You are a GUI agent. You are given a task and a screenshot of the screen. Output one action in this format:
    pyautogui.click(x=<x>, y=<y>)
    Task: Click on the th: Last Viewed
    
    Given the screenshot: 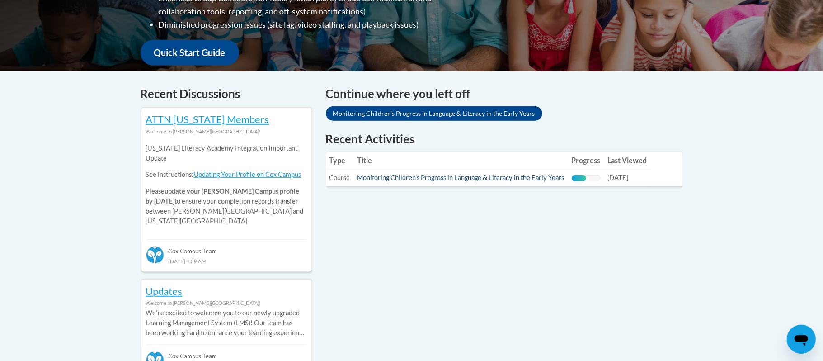 What is the action you would take?
    pyautogui.click(x=627, y=160)
    